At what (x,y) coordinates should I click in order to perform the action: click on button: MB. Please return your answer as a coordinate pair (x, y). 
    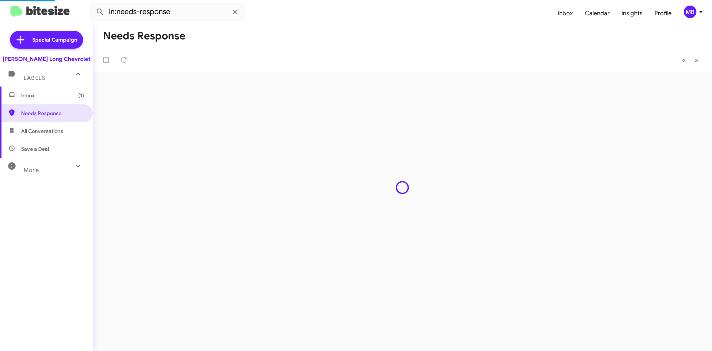
    Looking at the image, I should click on (691, 12).